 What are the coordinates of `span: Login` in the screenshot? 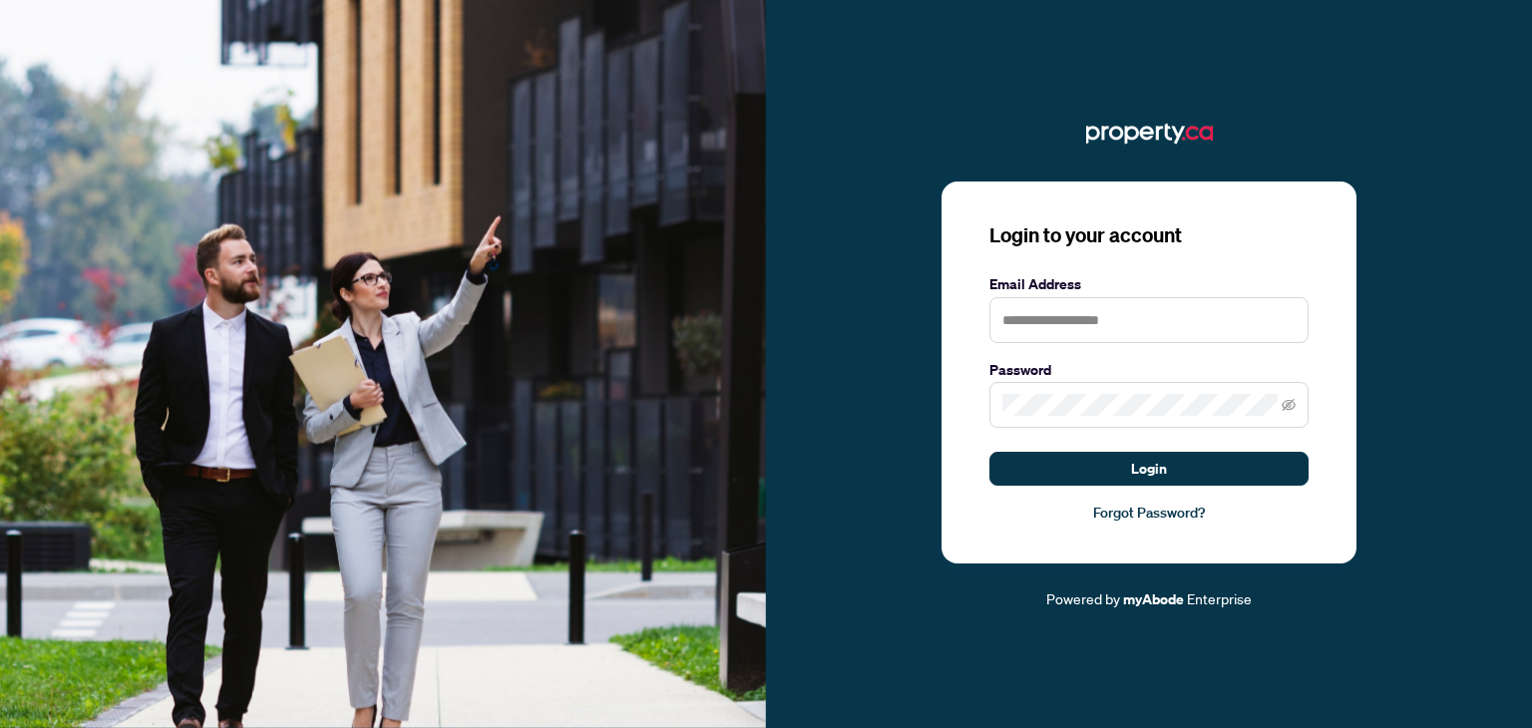 It's located at (1149, 469).